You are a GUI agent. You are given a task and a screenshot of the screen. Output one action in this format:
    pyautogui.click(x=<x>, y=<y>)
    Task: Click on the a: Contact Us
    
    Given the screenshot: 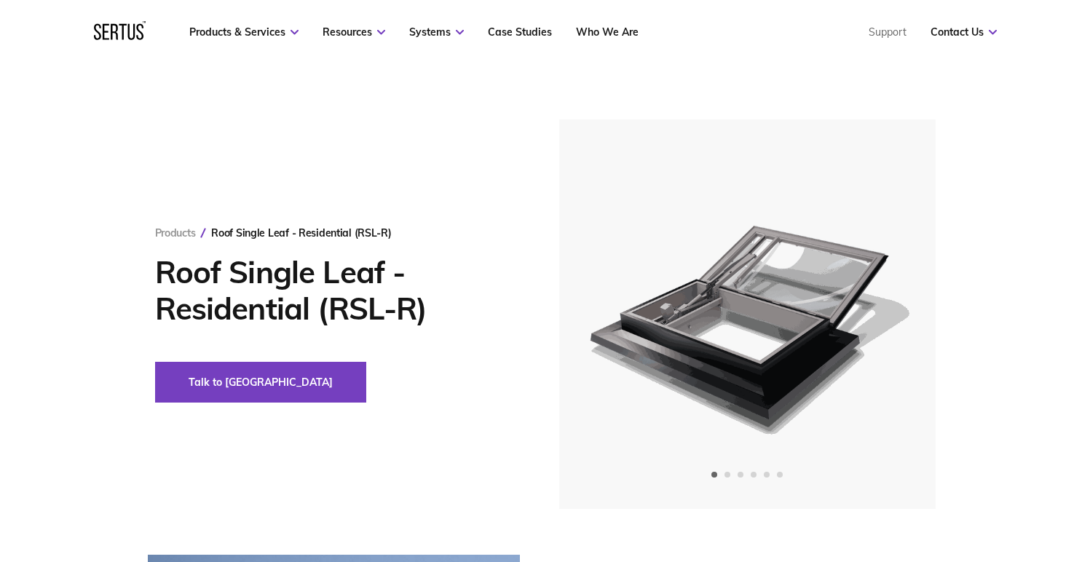 What is the action you would take?
    pyautogui.click(x=963, y=32)
    